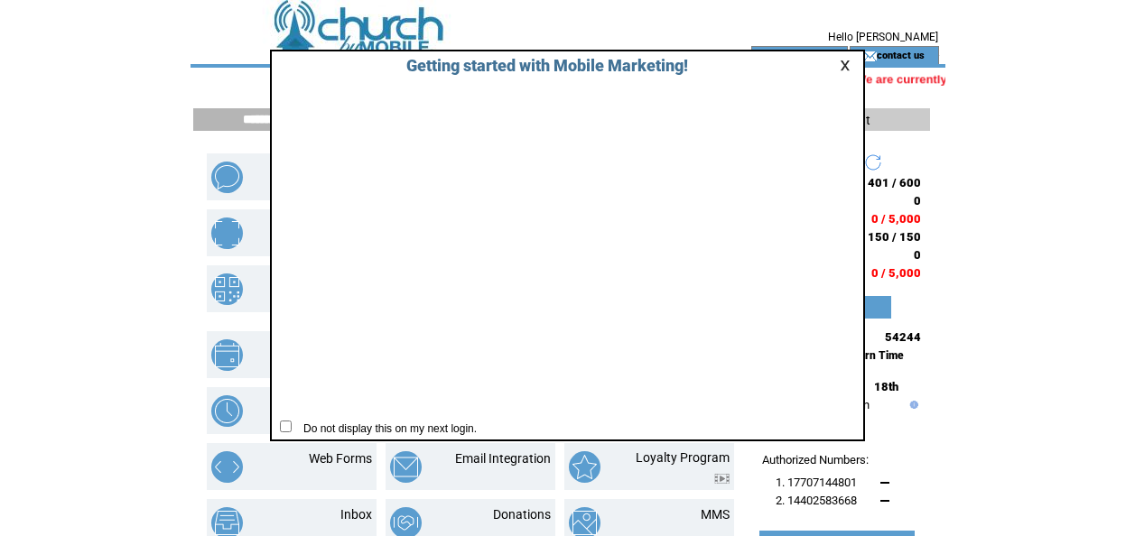  I want to click on img: loyalty-program.png, so click(584, 467).